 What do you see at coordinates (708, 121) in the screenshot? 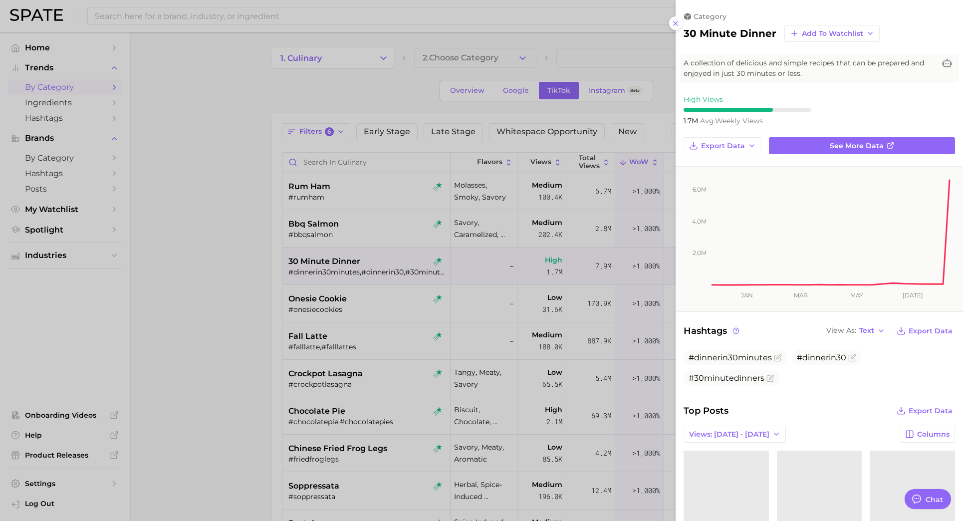
I see `abbr: average` at bounding box center [708, 121].